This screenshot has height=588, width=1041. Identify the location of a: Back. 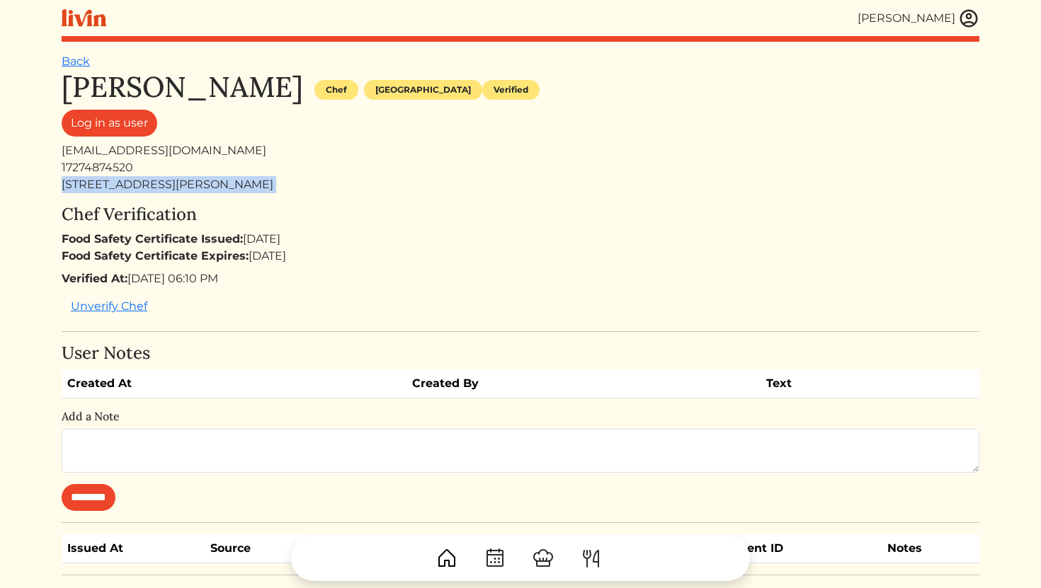
(76, 61).